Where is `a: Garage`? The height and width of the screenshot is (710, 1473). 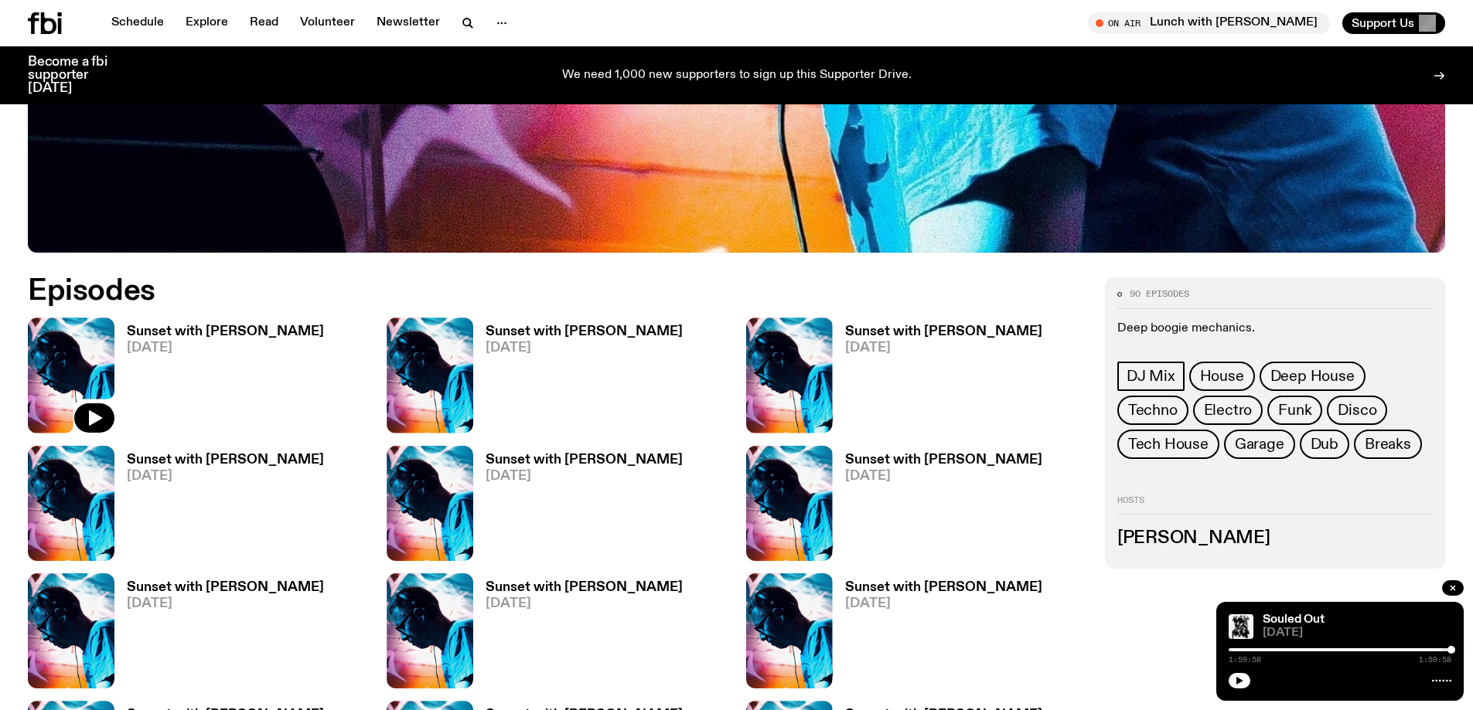
a: Garage is located at coordinates (1259, 444).